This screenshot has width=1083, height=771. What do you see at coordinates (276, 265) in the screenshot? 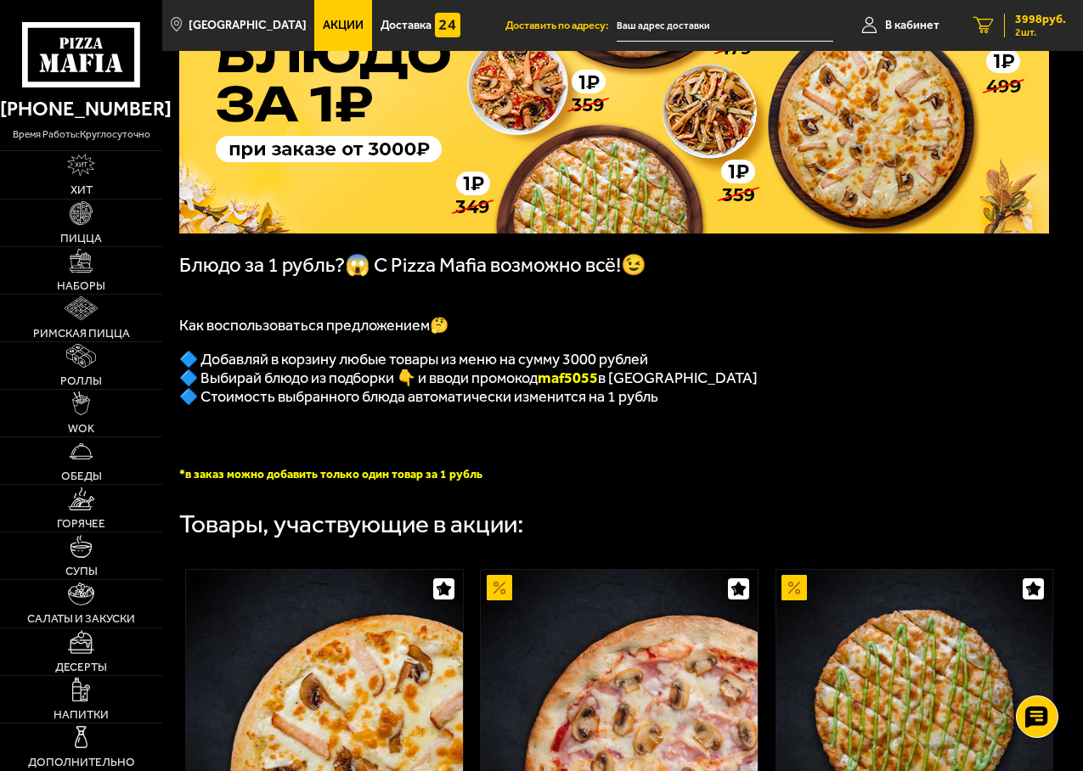
I see `span: Блюдо за 1 рубль?😱` at bounding box center [276, 265].